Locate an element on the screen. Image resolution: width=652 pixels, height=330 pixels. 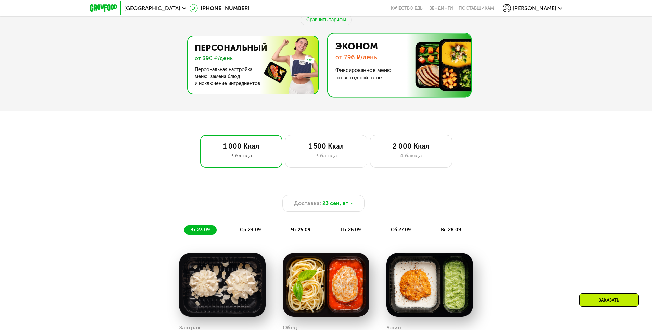
span: вт 23.09 is located at coordinates (200, 230).